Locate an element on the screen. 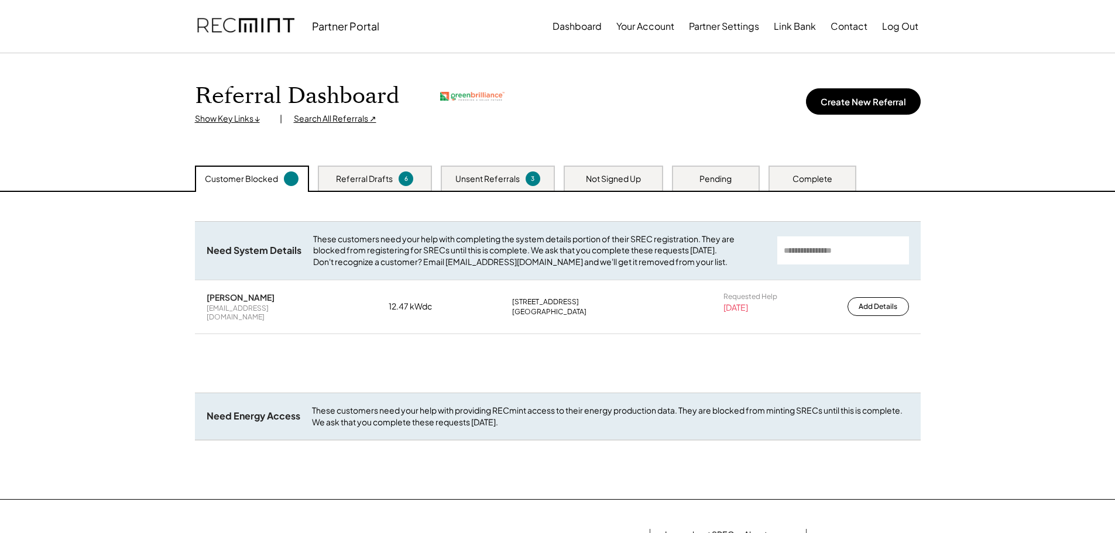 The height and width of the screenshot is (533, 1115). img: recmint-logotype%403x.png is located at coordinates (246, 26).